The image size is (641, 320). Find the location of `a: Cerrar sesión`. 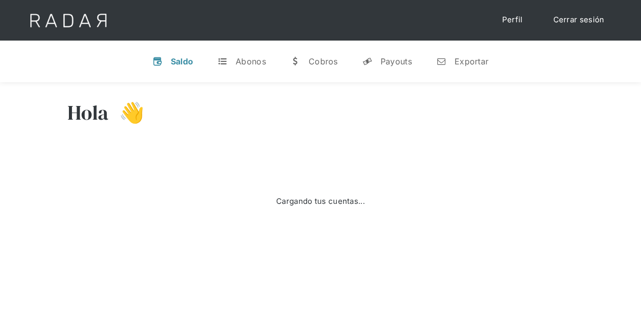

a: Cerrar sesión is located at coordinates (578, 20).